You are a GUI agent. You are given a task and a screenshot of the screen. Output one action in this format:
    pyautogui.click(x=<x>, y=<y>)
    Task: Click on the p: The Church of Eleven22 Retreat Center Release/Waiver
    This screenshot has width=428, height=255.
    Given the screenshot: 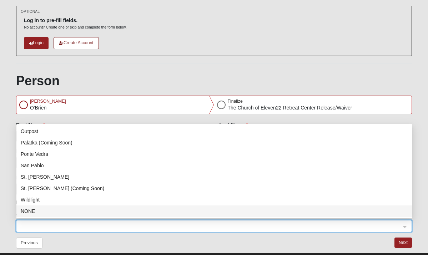 What is the action you would take?
    pyautogui.click(x=290, y=108)
    